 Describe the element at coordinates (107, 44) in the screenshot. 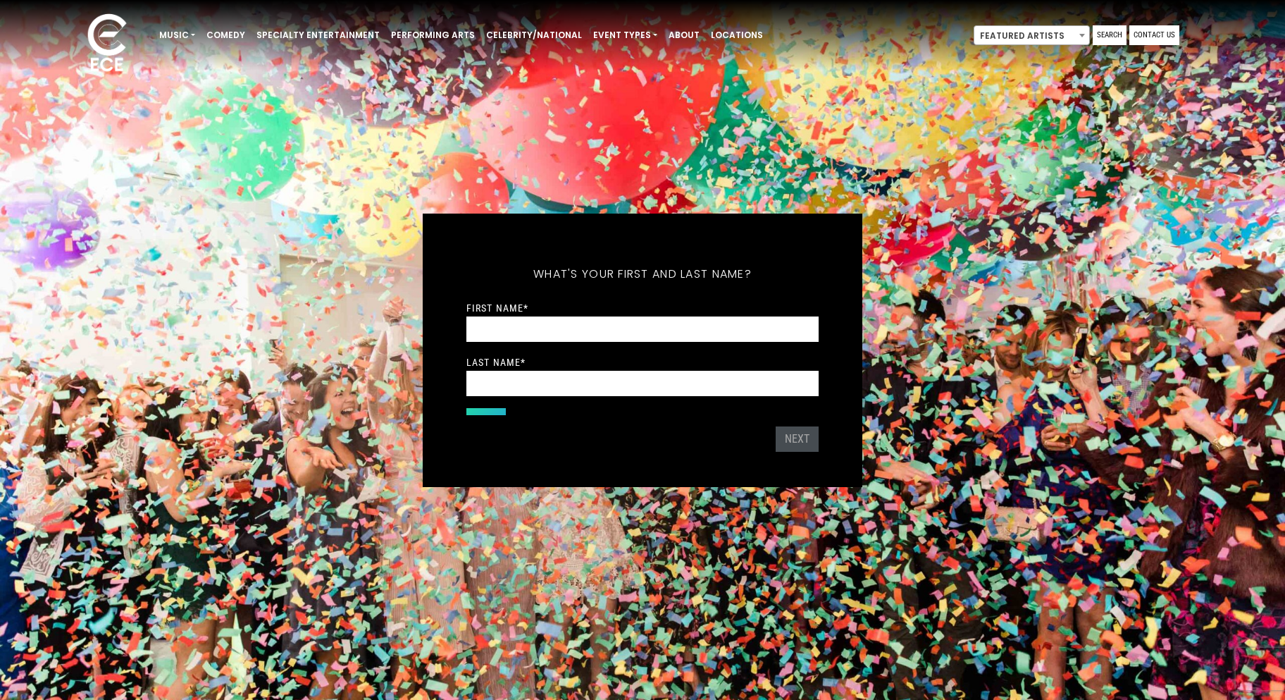

I see `img: ece_new_logo_whitev2-1.png` at that location.